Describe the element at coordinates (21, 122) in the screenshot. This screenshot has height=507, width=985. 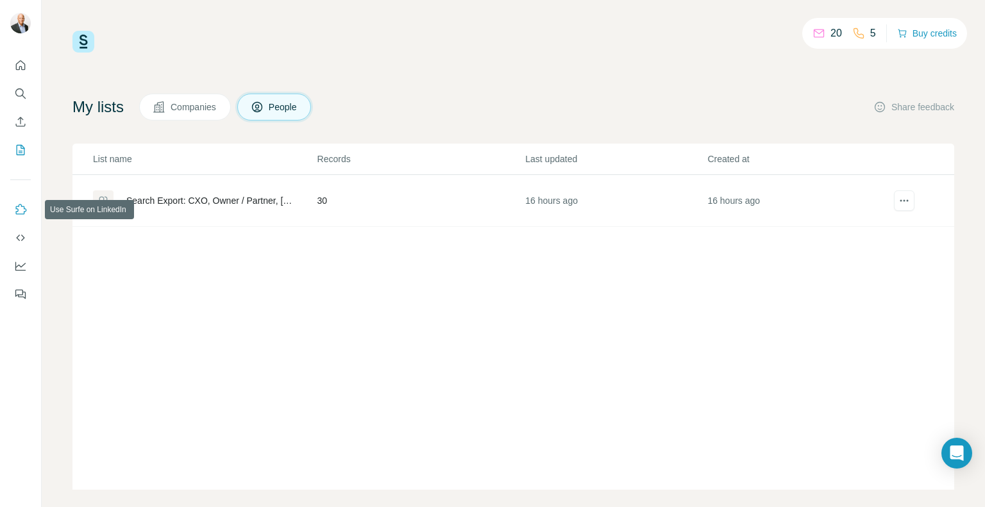
I see `button: Enrich CSV` at that location.